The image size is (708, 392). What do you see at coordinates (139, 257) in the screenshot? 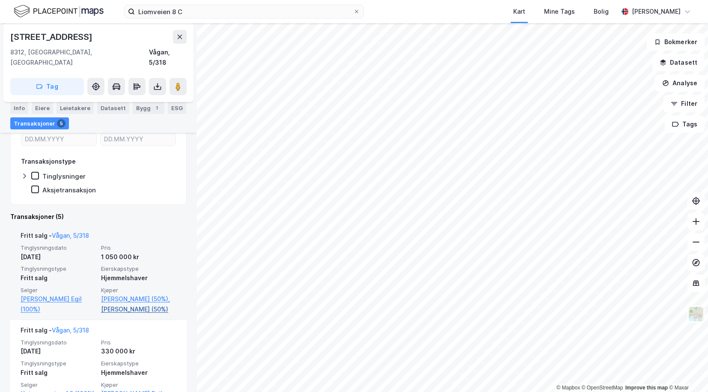
I see `div: 1 050 000 kr` at bounding box center [139, 257].